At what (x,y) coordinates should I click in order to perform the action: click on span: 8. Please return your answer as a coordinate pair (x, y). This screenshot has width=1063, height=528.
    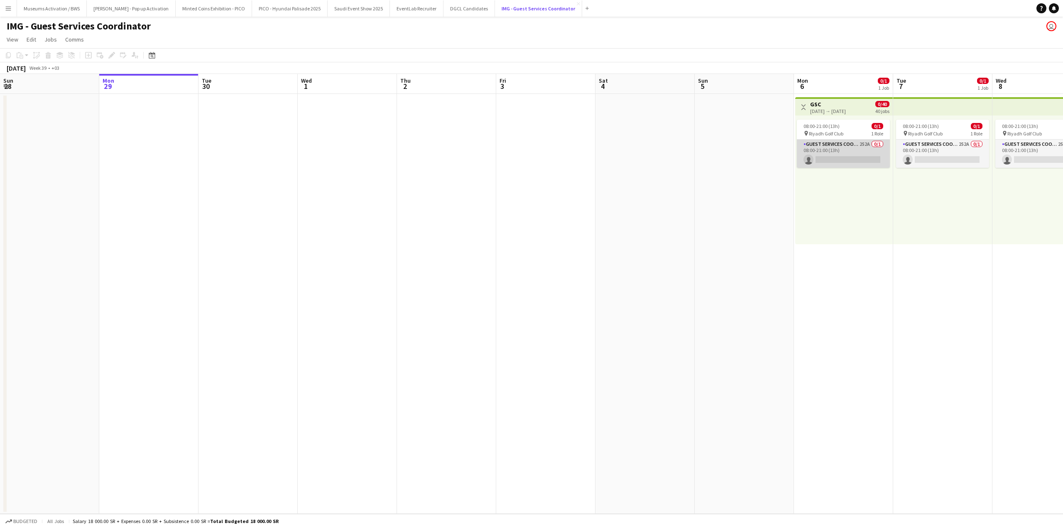
    Looking at the image, I should click on (1000, 86).